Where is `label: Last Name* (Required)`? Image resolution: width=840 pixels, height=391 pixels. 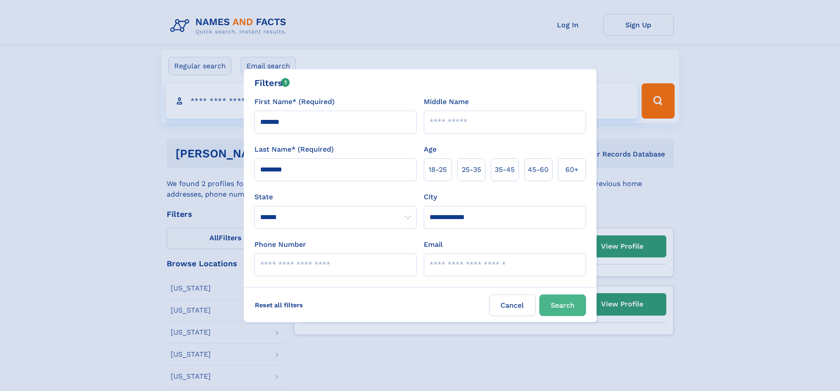 label: Last Name* (Required) is located at coordinates (294, 149).